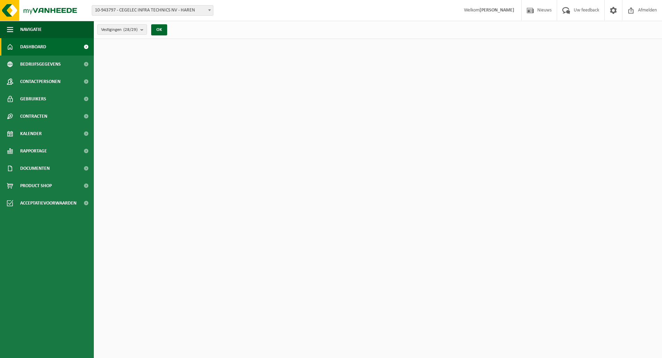  What do you see at coordinates (33, 99) in the screenshot?
I see `span: Gebruikers` at bounding box center [33, 99].